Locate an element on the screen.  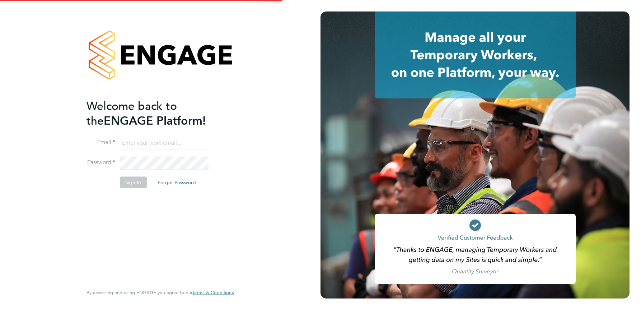
h2: ENGAGE Platform! is located at coordinates (157, 113).